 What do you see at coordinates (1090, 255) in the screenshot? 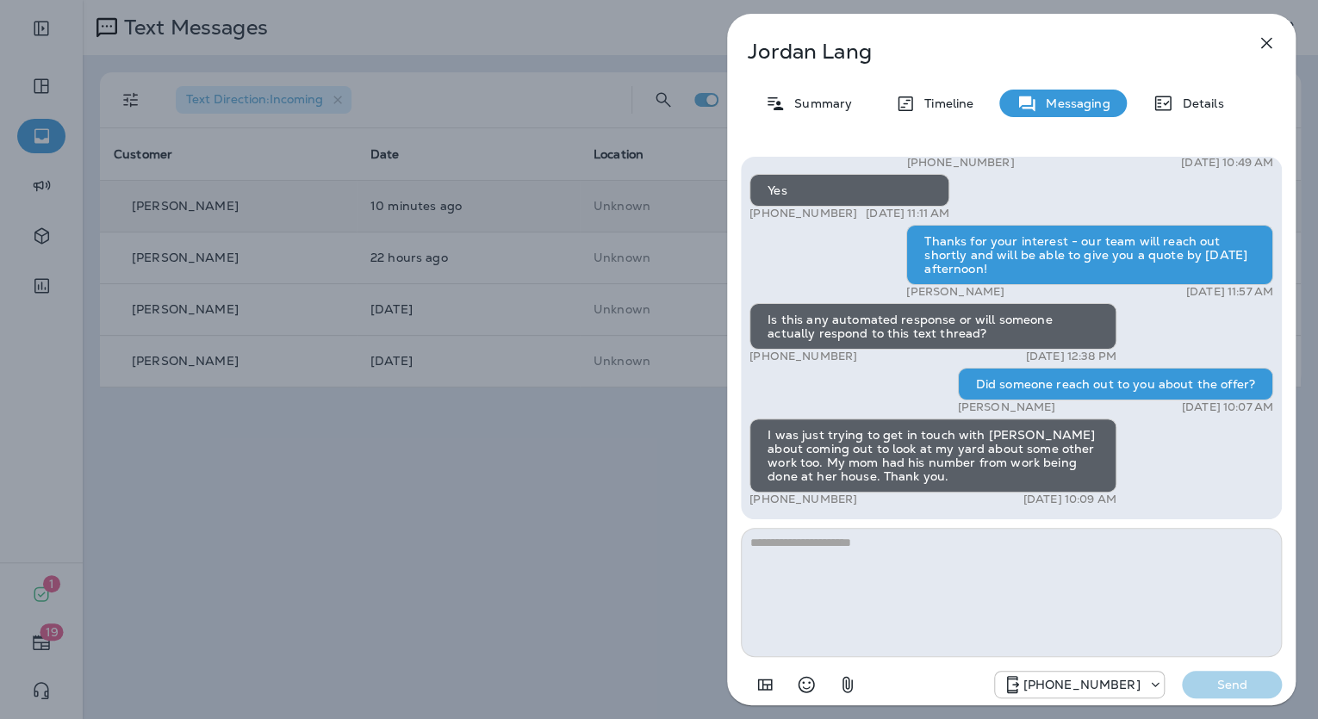
I see `div: Thanks for your interest - our team will reach out shortly and will be able to give you a quote b...` at bounding box center [1090, 255].